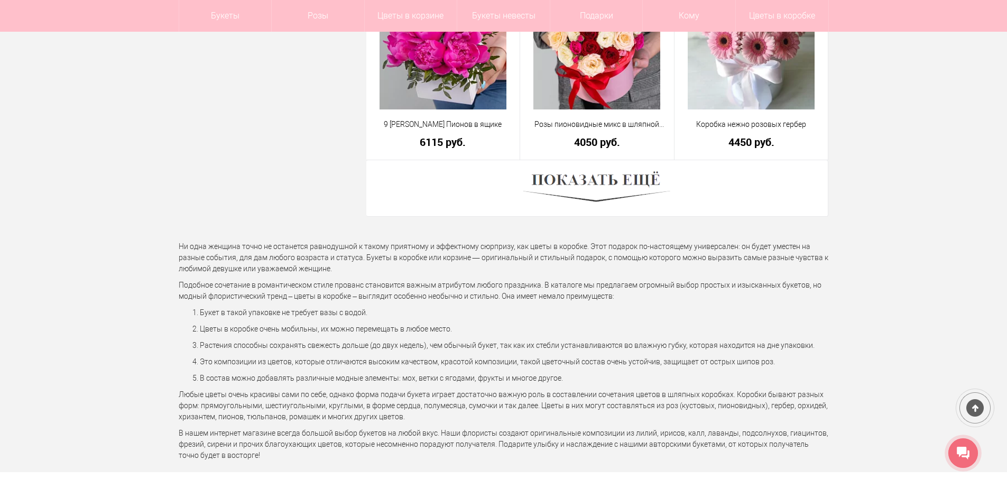 This screenshot has width=1007, height=497. Describe the element at coordinates (597, 188) in the screenshot. I see `a: Показать ещё` at that location.